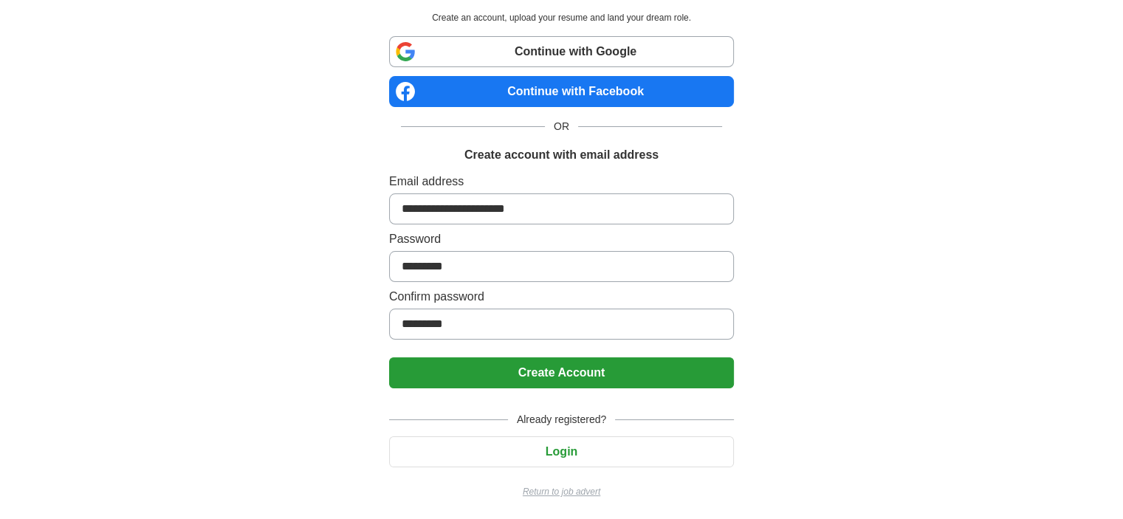 The height and width of the screenshot is (519, 1123). What do you see at coordinates (561, 373) in the screenshot?
I see `button: Create Account` at bounding box center [561, 373].